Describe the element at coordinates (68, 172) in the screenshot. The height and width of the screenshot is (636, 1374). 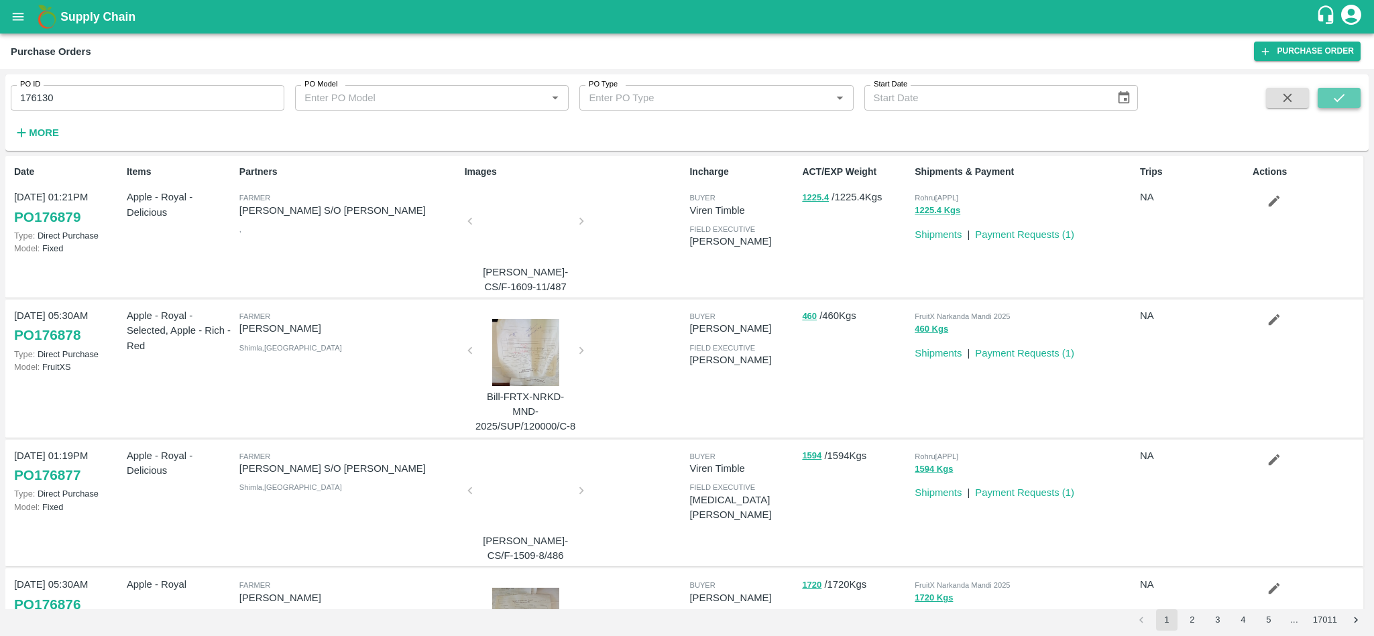
I see `p: Date` at that location.